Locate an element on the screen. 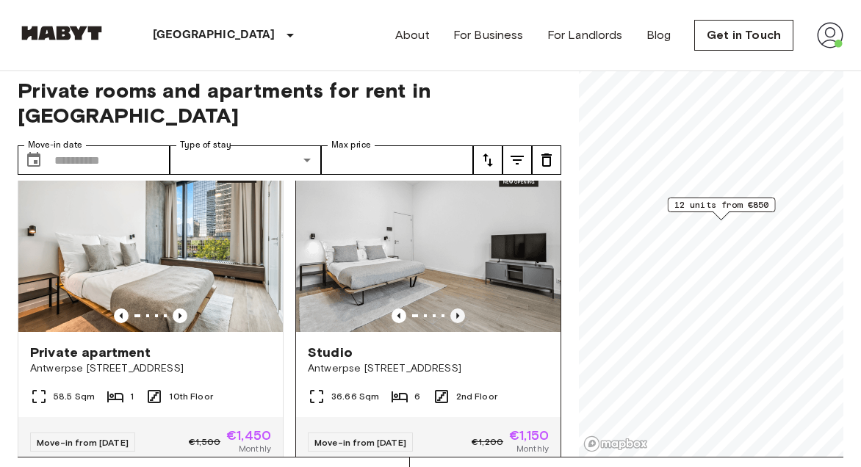  span: 2nd Floor is located at coordinates (477, 396).